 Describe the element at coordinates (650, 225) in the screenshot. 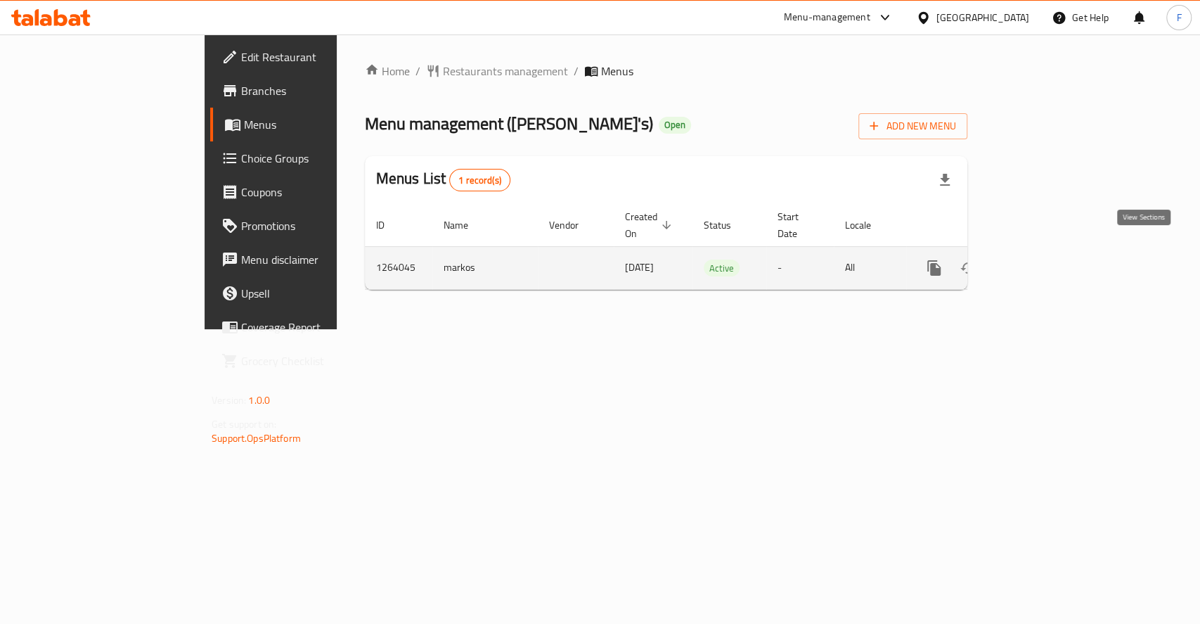

I see `span: Created On` at that location.